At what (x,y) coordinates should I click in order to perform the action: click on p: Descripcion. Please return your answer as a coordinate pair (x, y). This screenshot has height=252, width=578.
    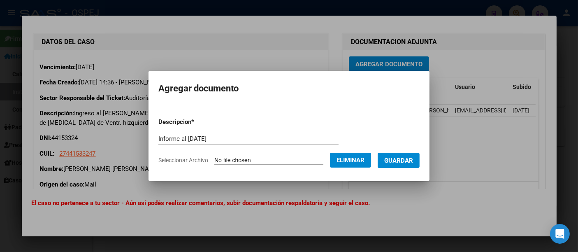
    Looking at the image, I should click on (198, 122).